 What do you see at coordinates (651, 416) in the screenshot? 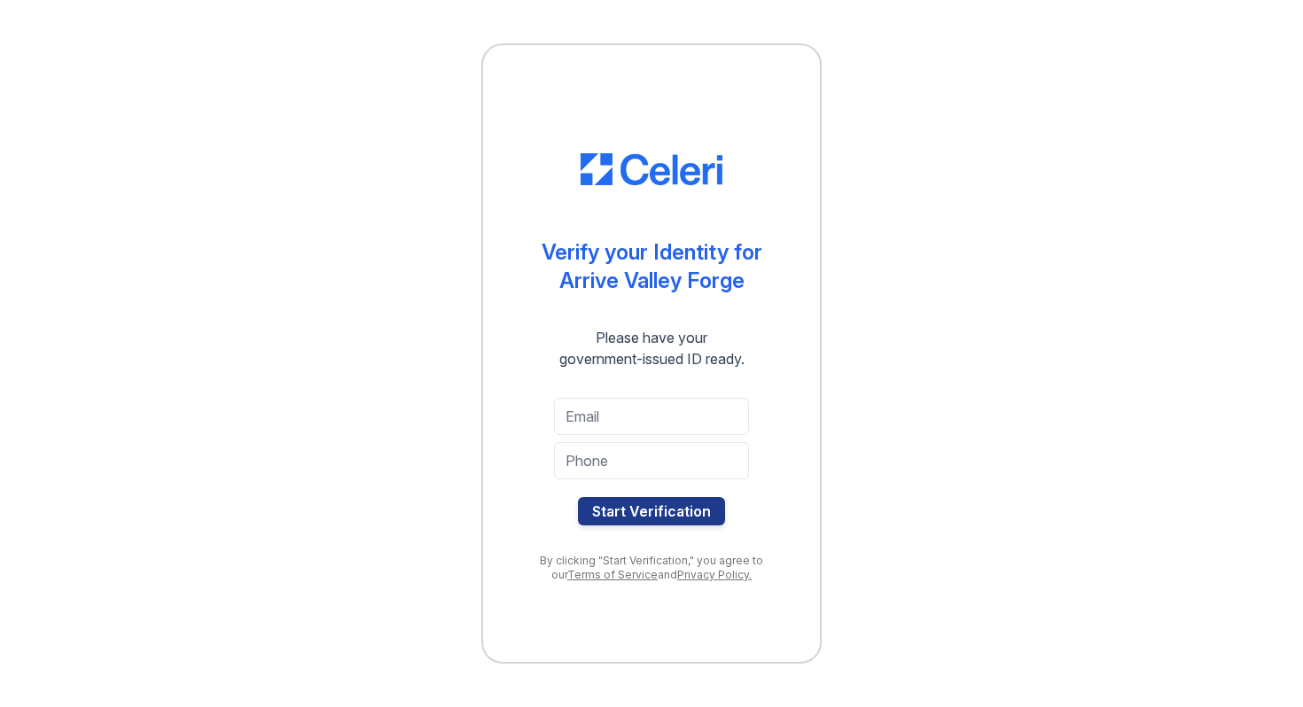
I see `input: Email` at bounding box center [651, 416].